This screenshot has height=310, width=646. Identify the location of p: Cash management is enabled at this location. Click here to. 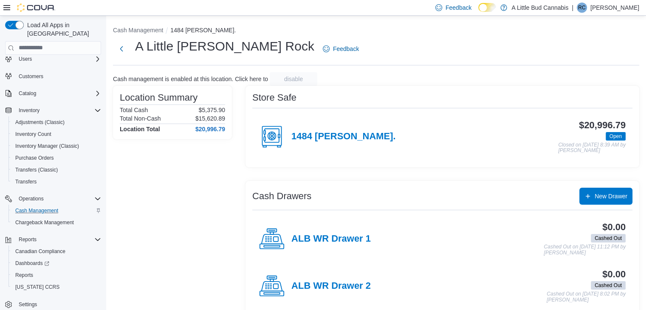
(190, 79).